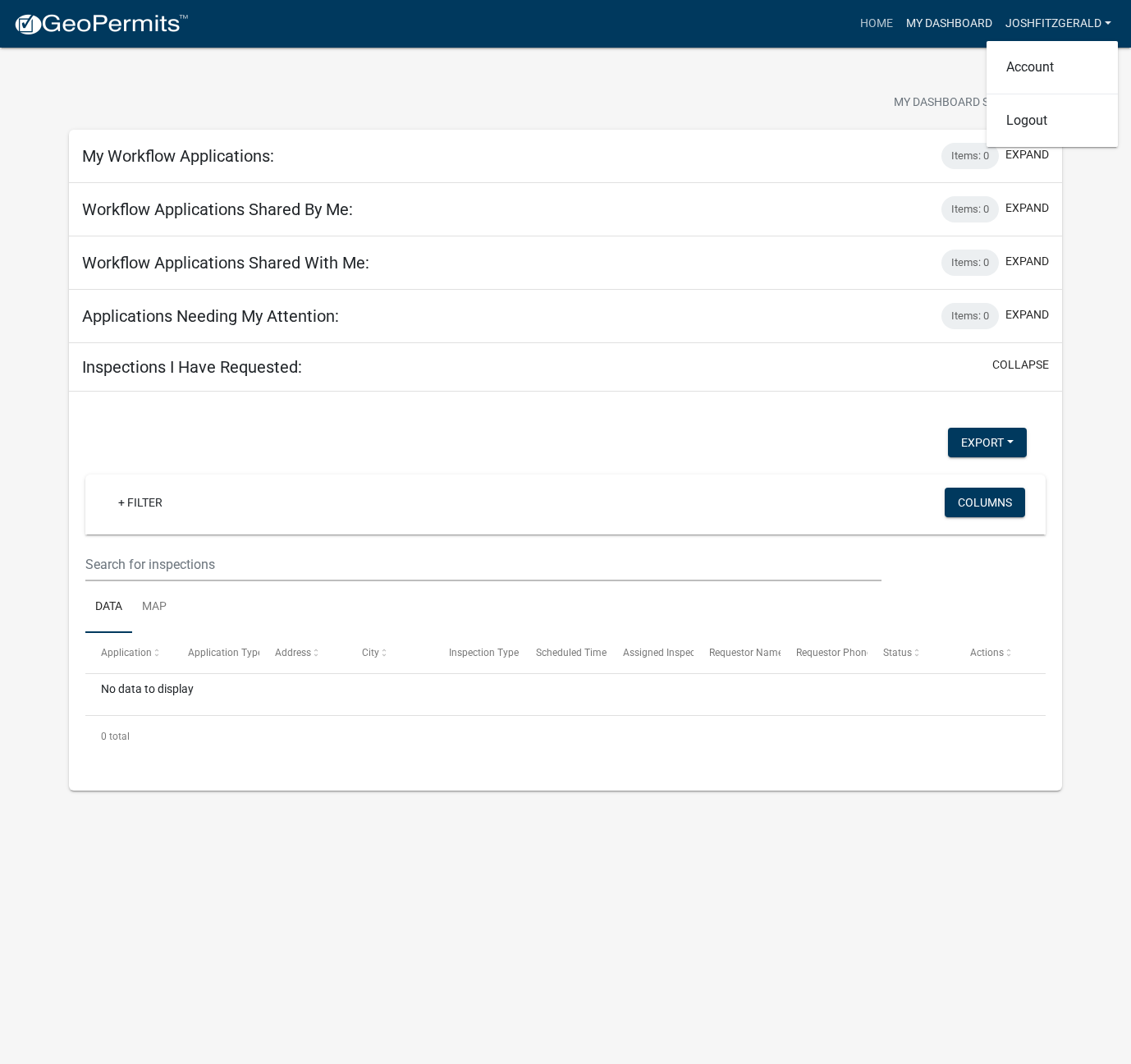 This screenshot has height=1064, width=1131. I want to click on h5: Applications Needing My Attention:, so click(210, 316).